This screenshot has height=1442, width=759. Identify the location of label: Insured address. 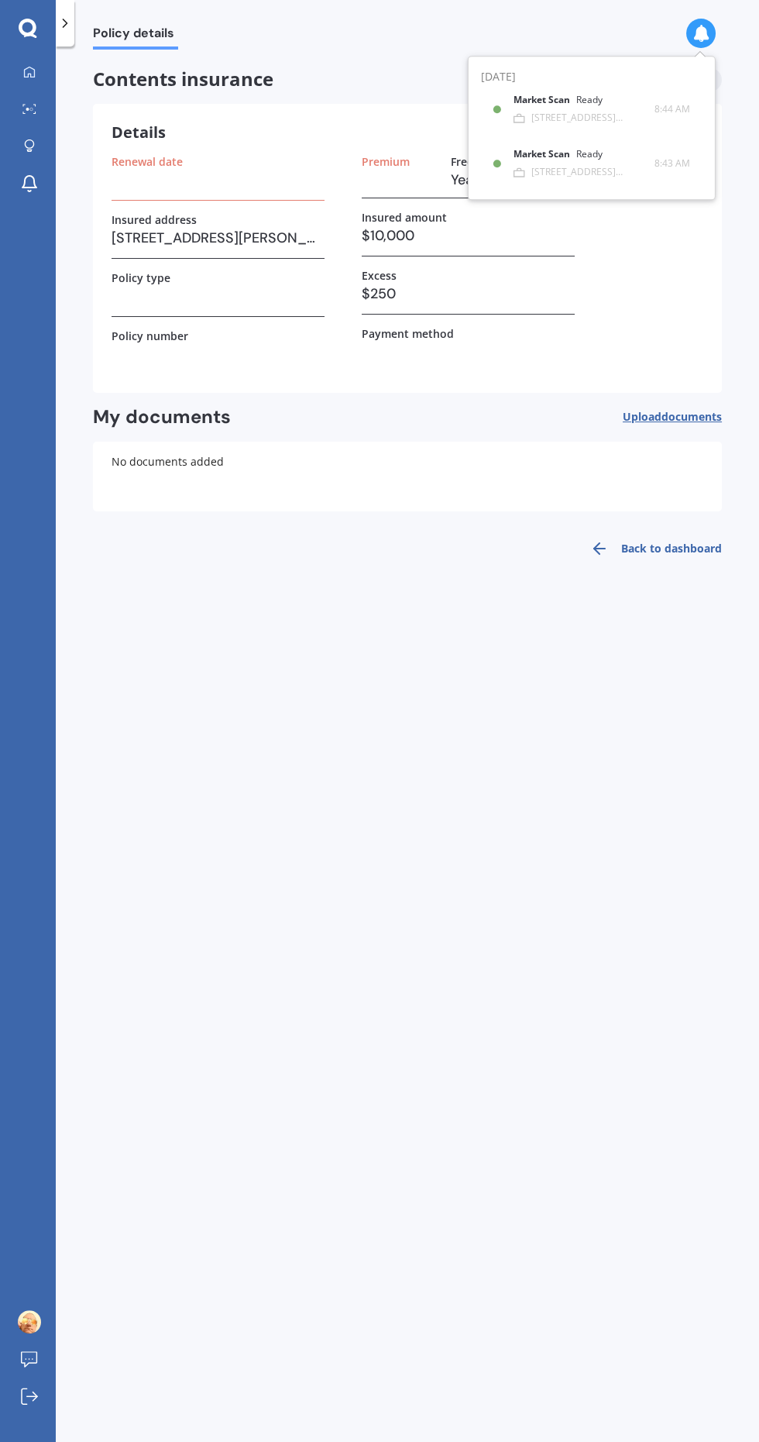
(154, 219).